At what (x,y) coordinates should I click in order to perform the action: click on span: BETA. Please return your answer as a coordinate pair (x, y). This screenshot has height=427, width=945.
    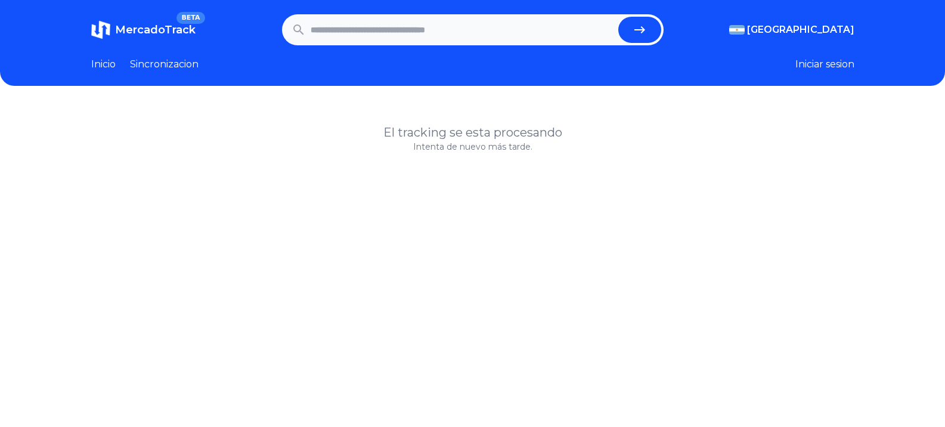
    Looking at the image, I should click on (190, 18).